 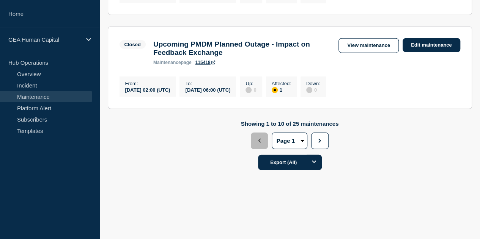 What do you see at coordinates (290, 163) in the screenshot?
I see `button: Export (All)` at bounding box center [290, 163].